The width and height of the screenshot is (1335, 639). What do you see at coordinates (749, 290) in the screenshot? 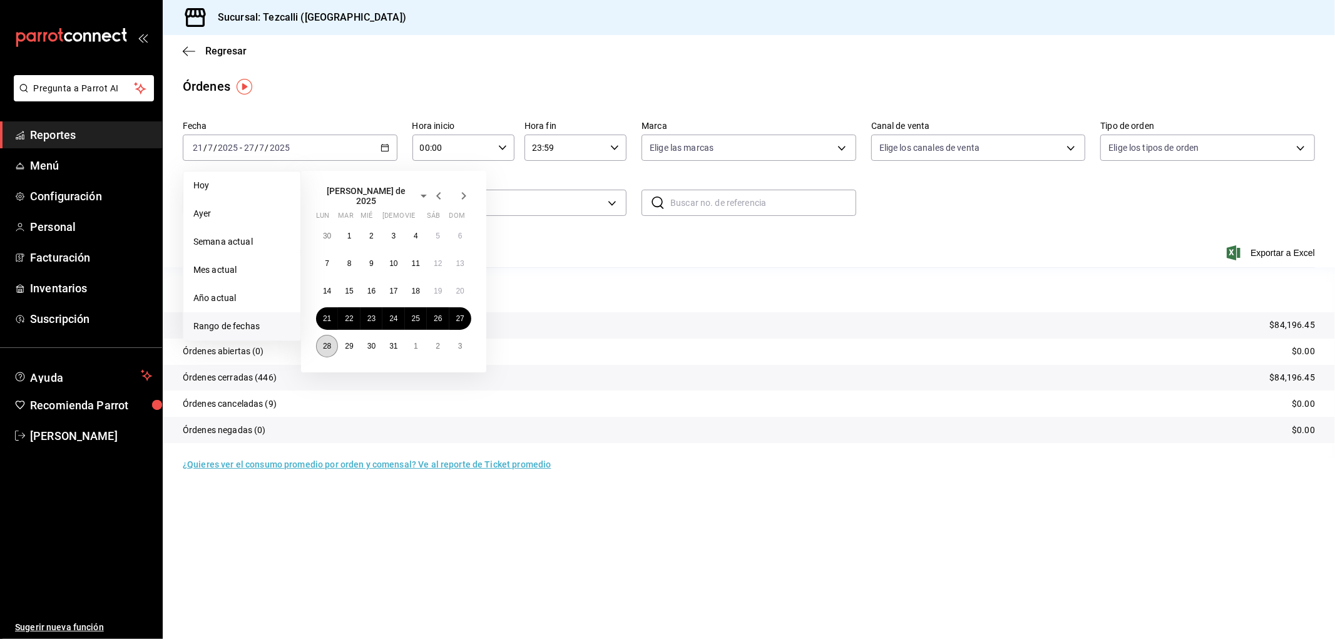
I see `p: Resumen` at bounding box center [749, 290].